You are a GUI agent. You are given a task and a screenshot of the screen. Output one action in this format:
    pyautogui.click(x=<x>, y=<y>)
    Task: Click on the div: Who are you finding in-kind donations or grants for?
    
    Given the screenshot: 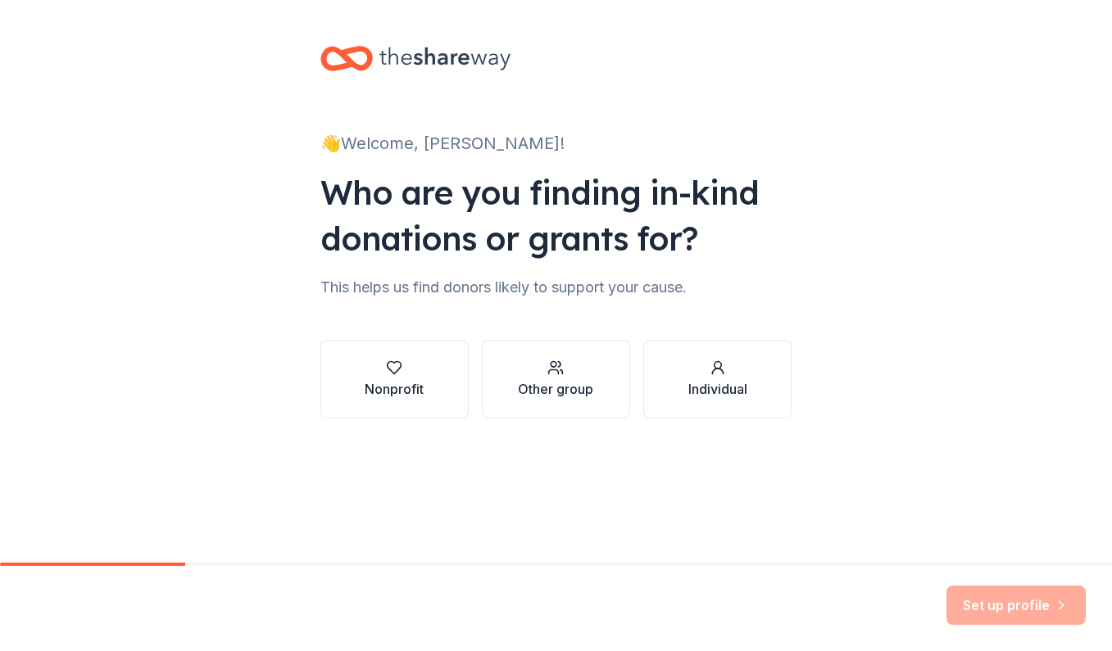 What is the action you would take?
    pyautogui.click(x=556, y=215)
    